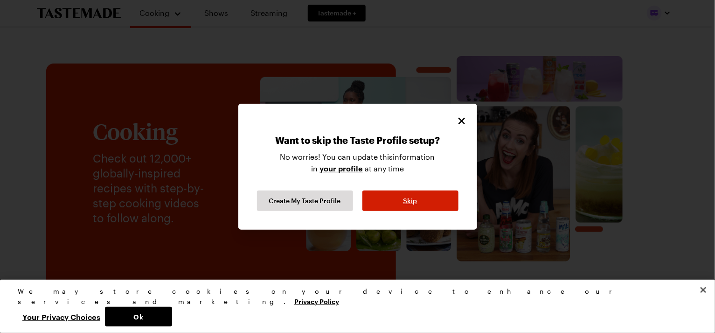  I want to click on span: Create My Taste Profile, so click(305, 201).